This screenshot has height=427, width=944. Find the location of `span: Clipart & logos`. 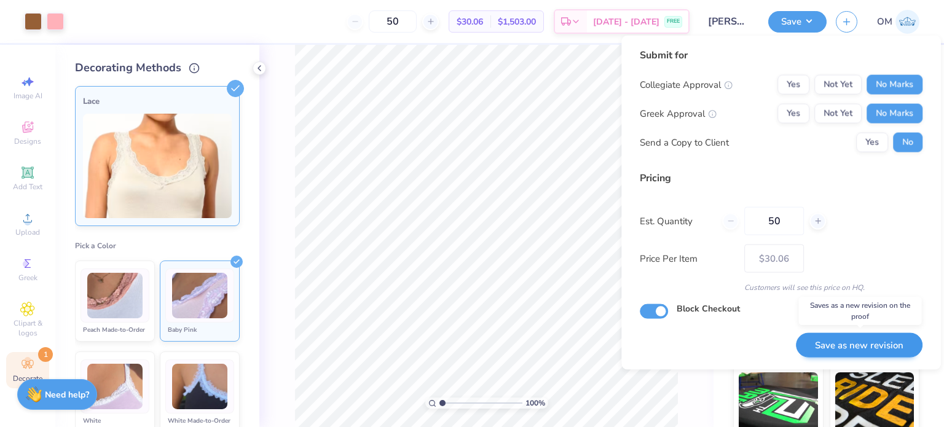

span: Clipart & logos is located at coordinates (28, 328).